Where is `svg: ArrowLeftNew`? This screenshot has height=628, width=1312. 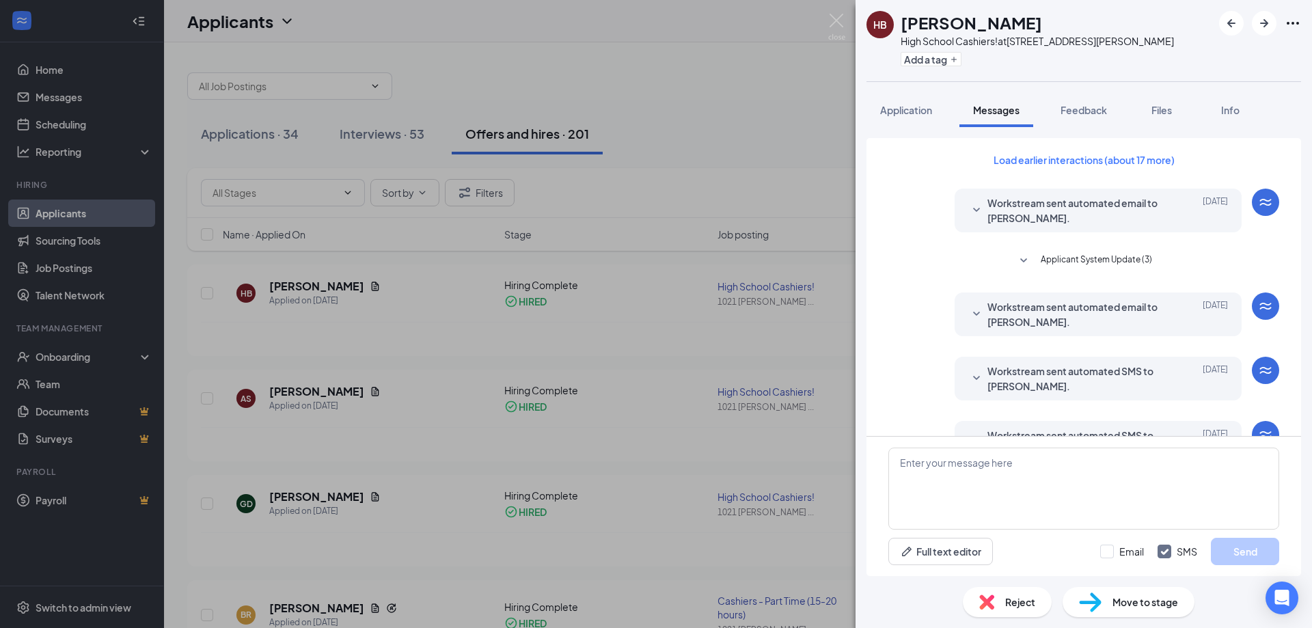
svg: ArrowLeftNew is located at coordinates (1231, 23).